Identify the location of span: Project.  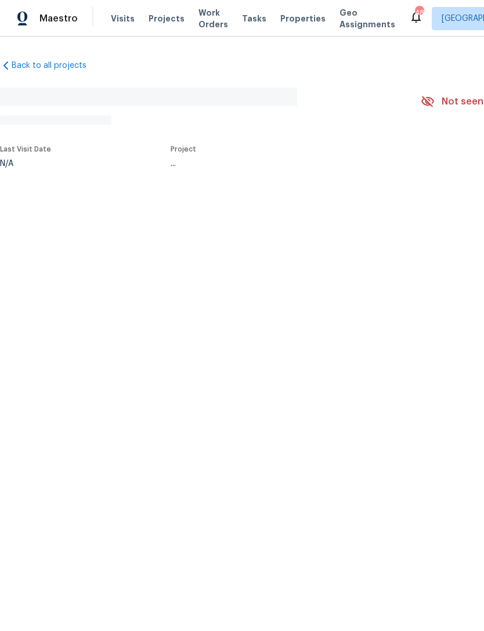
(183, 149).